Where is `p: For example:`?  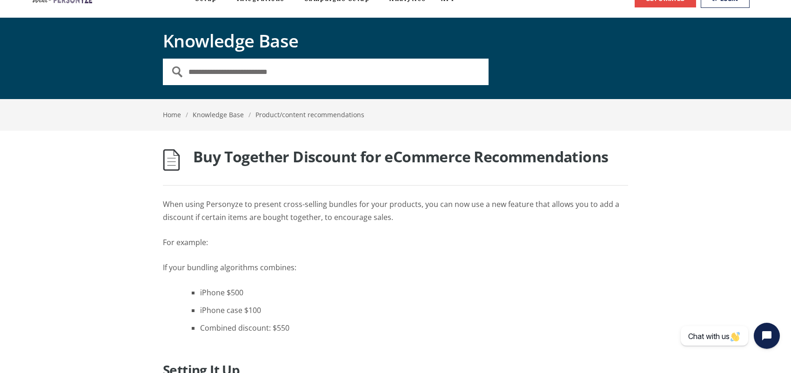 p: For example: is located at coordinates (396, 249).